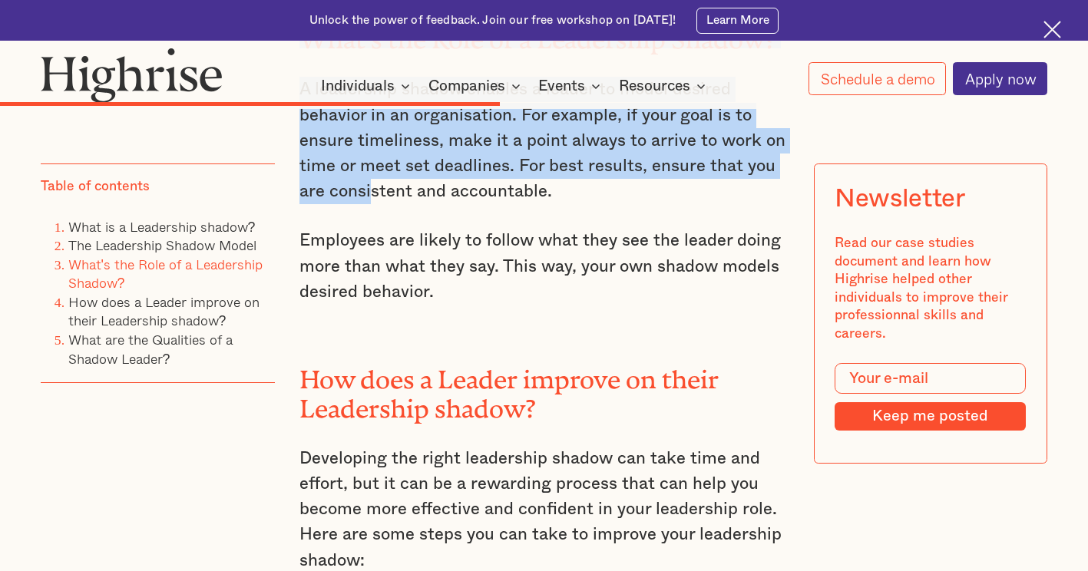 The height and width of the screenshot is (571, 1088). I want to click on a: What are the Qualities of a Shadow Leader?, so click(150, 349).